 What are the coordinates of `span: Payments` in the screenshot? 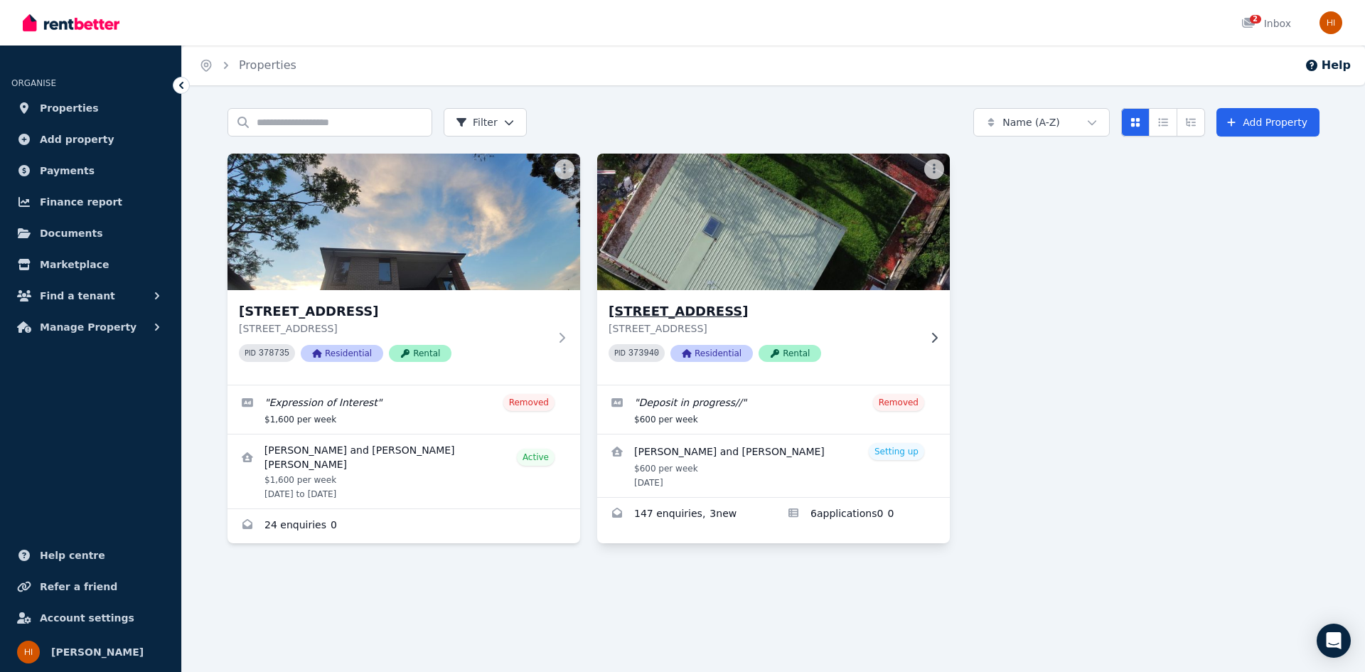 It's located at (67, 171).